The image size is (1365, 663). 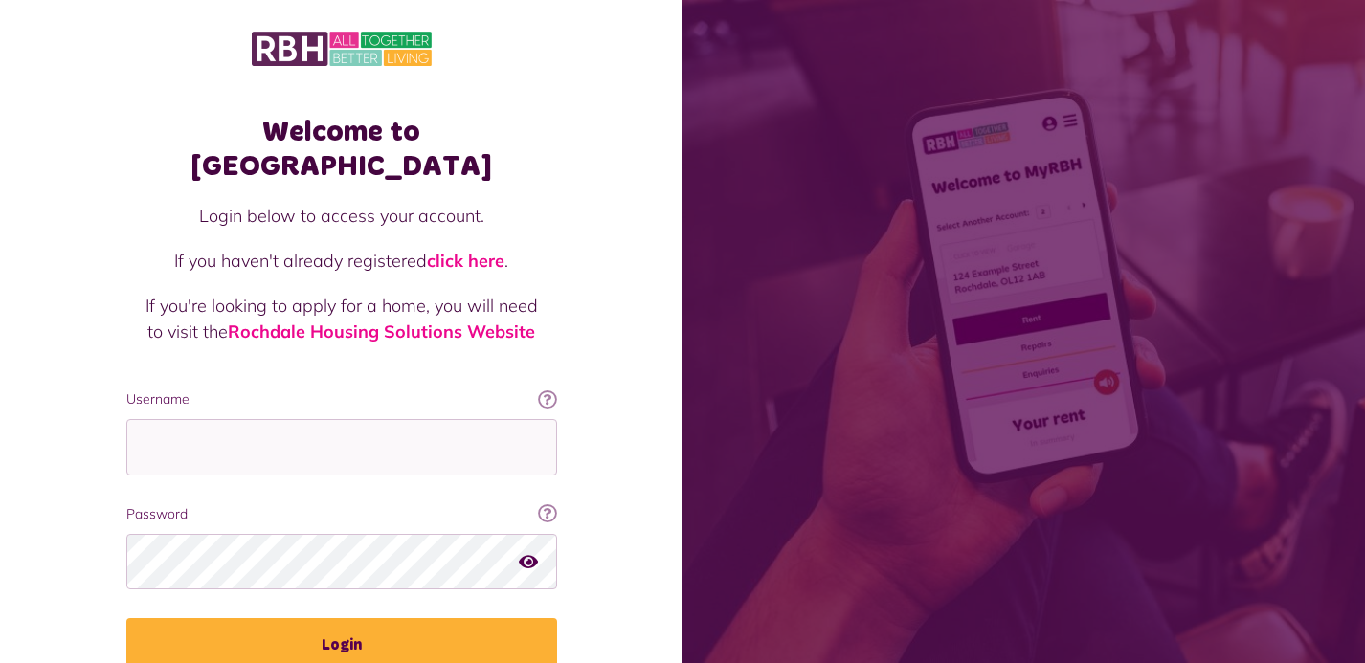 I want to click on img: MyRBH, so click(x=342, y=49).